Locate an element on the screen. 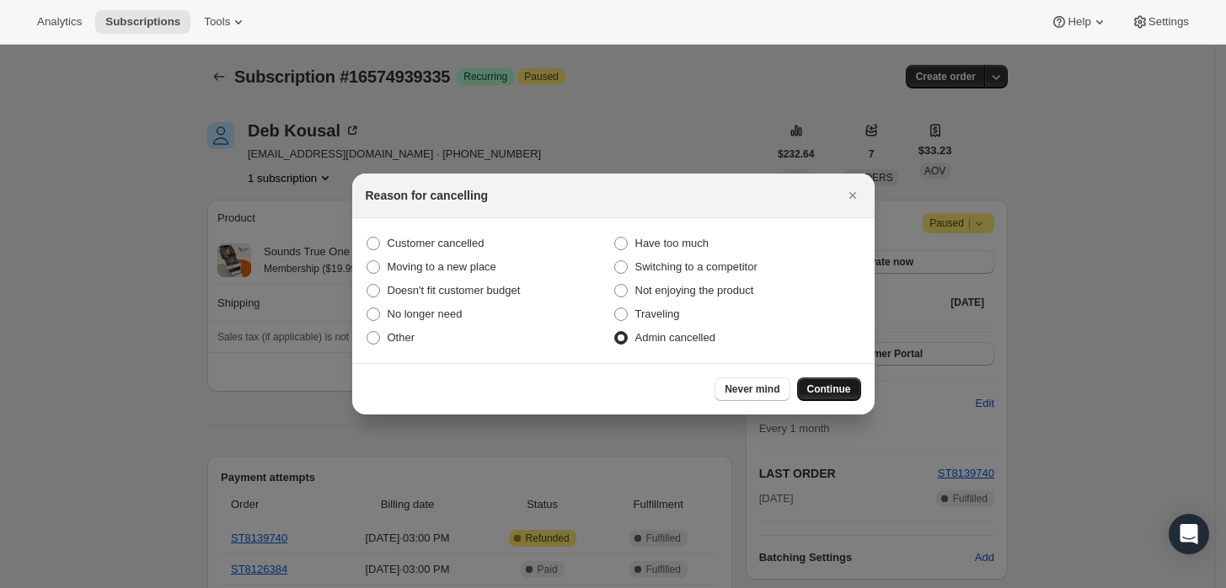 Image resolution: width=1226 pixels, height=588 pixels. button: Close is located at coordinates (853, 196).